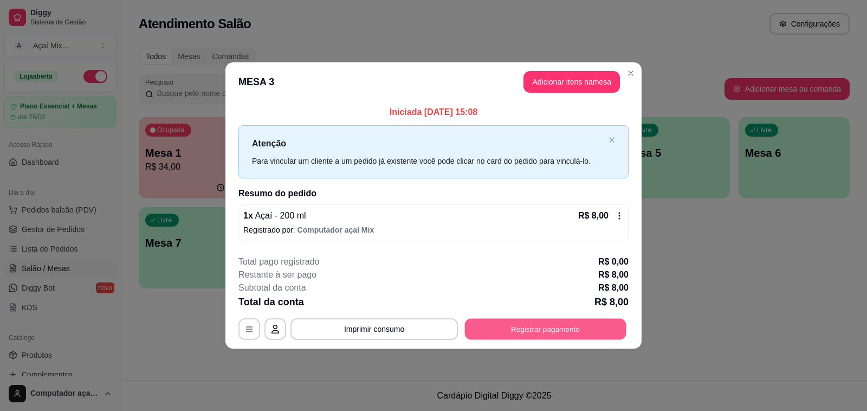 The image size is (867, 411). Describe the element at coordinates (571, 82) in the screenshot. I see `button: Adicionar itens namesa` at that location.